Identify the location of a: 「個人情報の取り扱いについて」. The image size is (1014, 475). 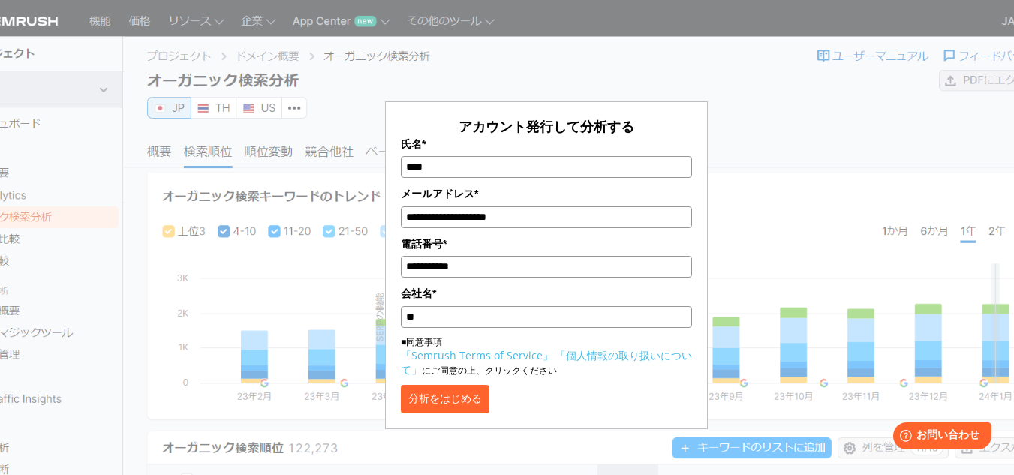
(547, 363).